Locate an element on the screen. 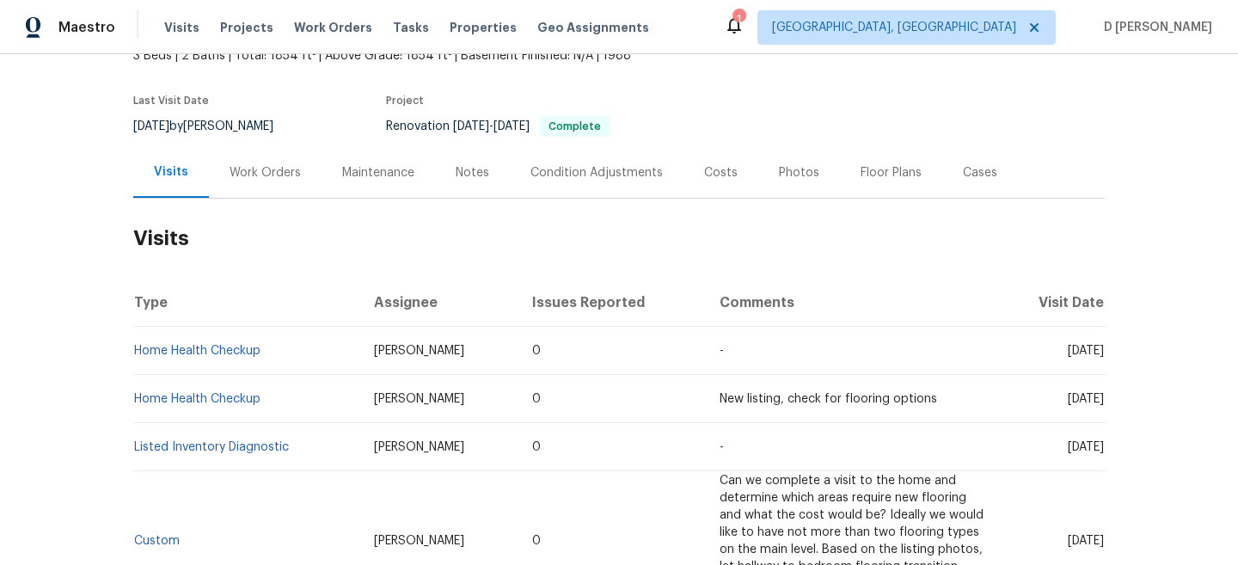  th: Issues Reported is located at coordinates (612, 303).